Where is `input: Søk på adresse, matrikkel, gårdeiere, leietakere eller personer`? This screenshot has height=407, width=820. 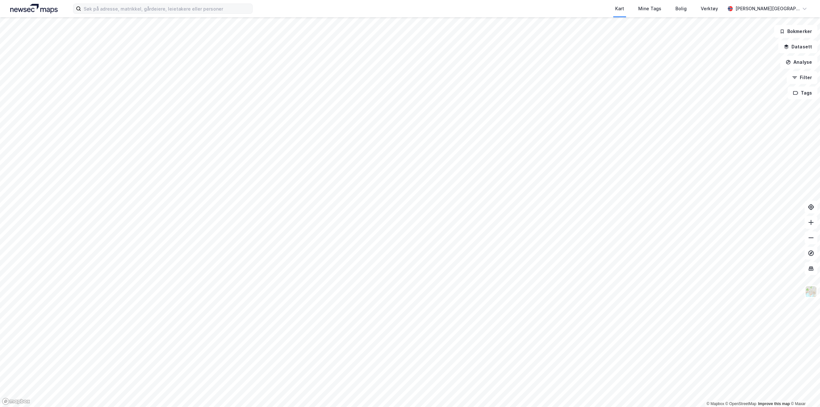
input: Søk på adresse, matrikkel, gårdeiere, leietakere eller personer is located at coordinates (167, 9).